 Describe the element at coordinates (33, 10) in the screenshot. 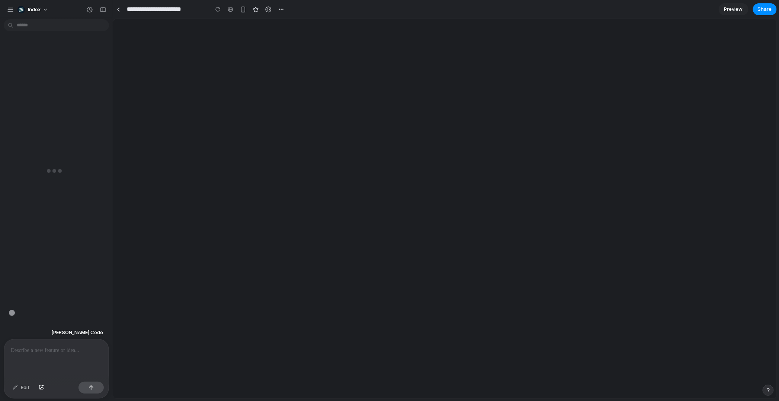

I see `button: Index` at that location.